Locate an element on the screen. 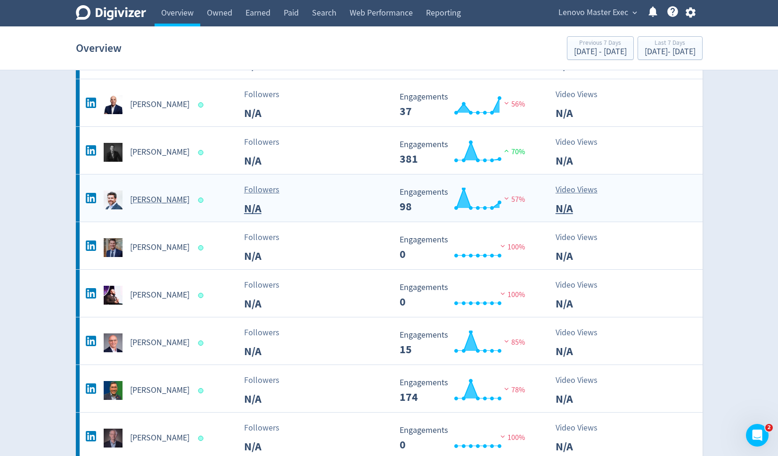  img: Matthew Zielinski undefined is located at coordinates (113, 247).